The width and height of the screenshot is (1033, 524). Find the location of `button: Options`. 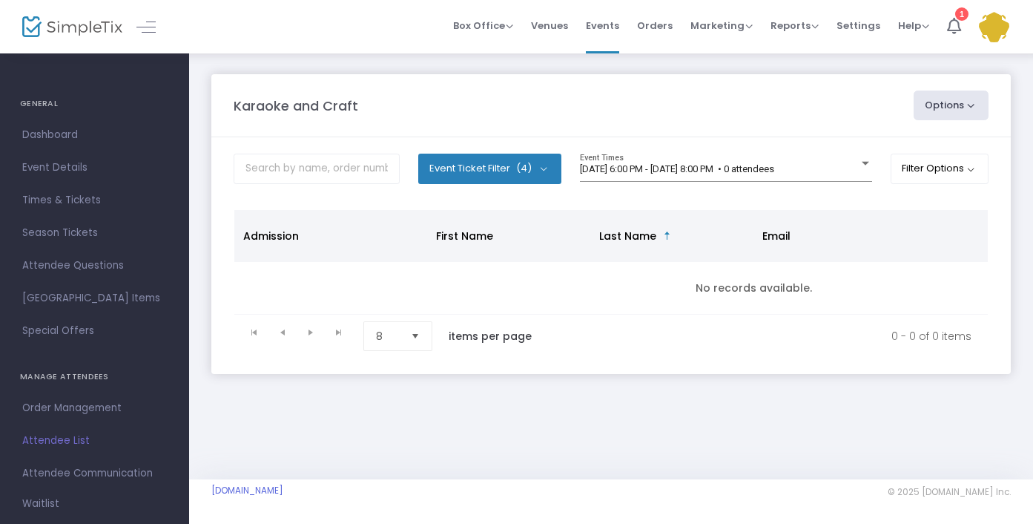

button: Options is located at coordinates (951, 105).